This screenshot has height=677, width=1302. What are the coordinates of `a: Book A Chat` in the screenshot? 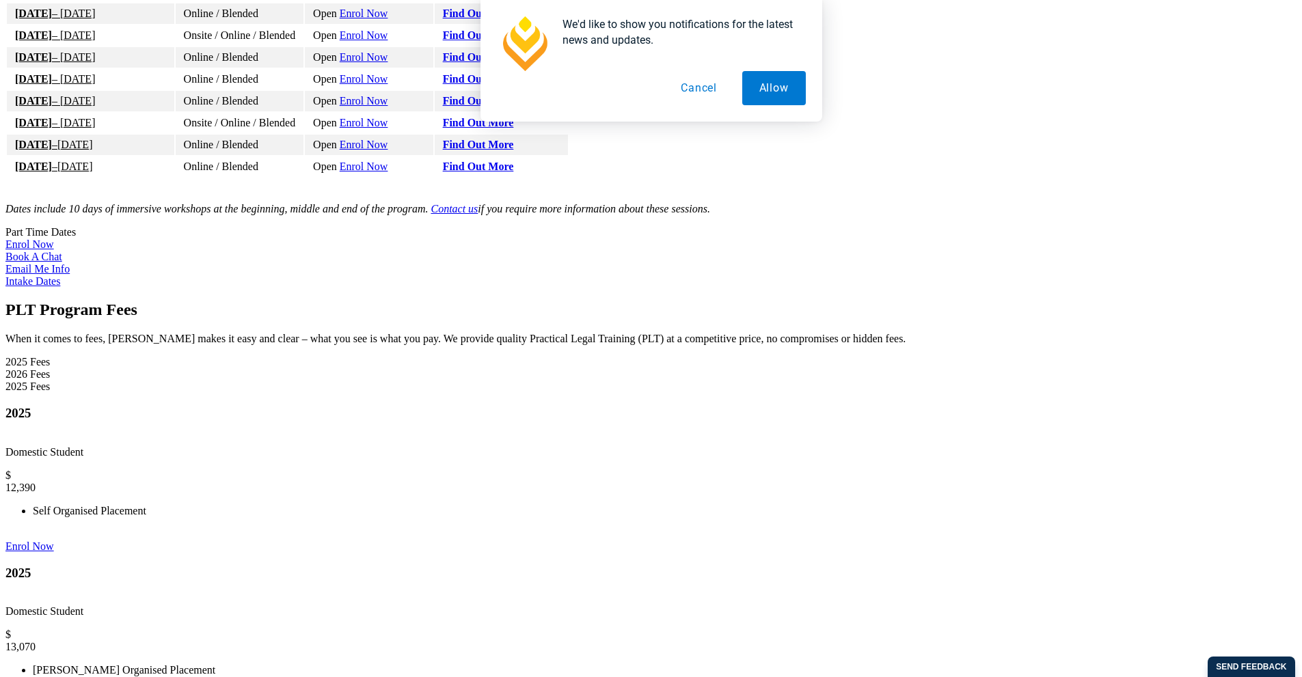 It's located at (33, 256).